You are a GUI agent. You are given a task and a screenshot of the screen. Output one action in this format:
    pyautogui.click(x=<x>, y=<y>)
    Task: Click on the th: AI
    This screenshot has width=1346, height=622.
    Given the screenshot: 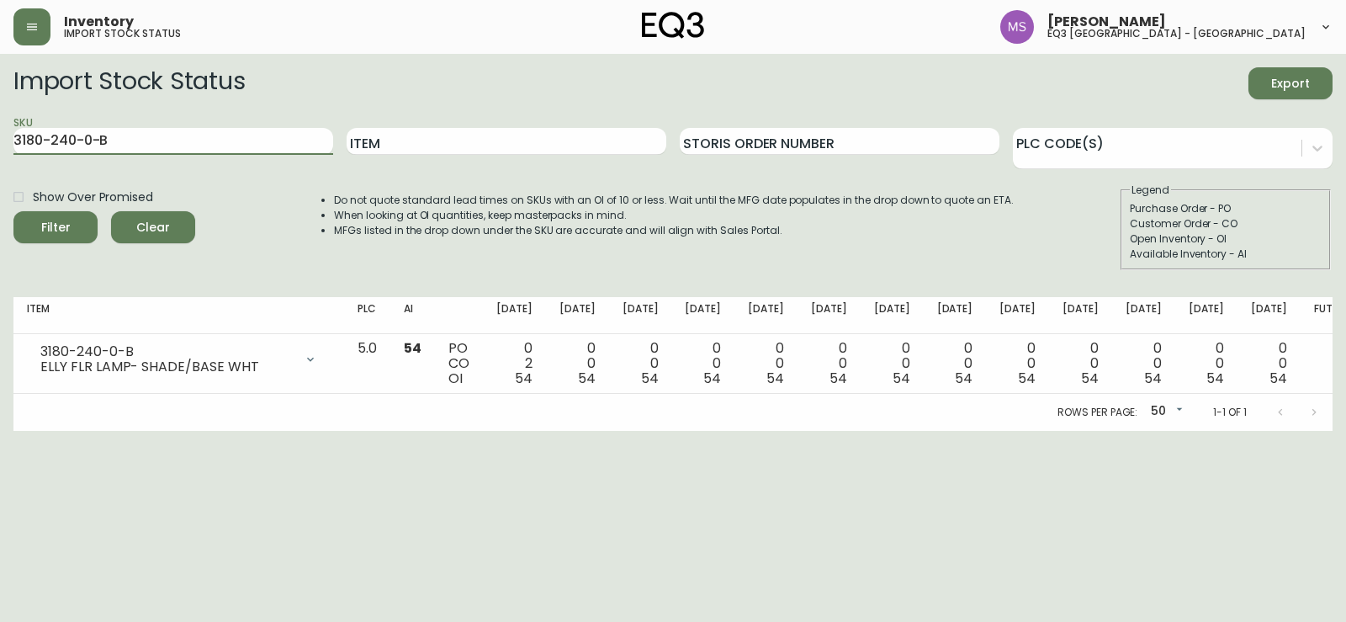 What is the action you would take?
    pyautogui.click(x=412, y=315)
    